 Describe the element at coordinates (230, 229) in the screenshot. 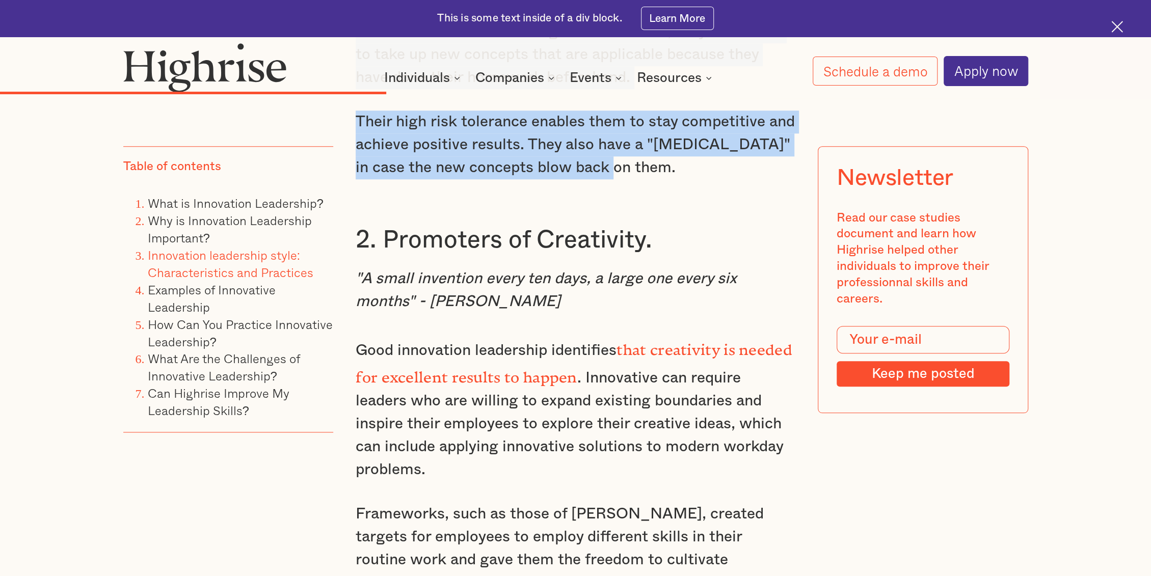

I see `a: Why is Innovation Leadership Important?` at that location.